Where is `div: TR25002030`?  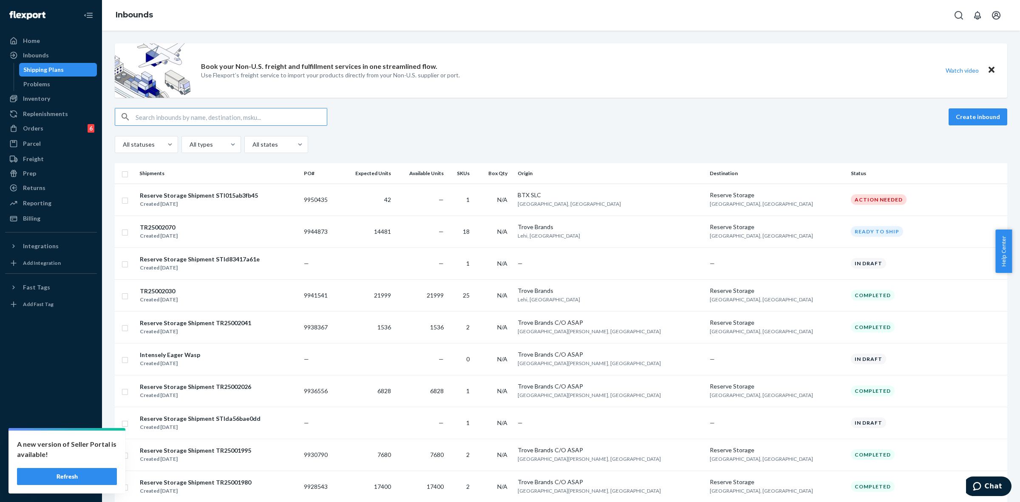 div: TR25002030 is located at coordinates (159, 291).